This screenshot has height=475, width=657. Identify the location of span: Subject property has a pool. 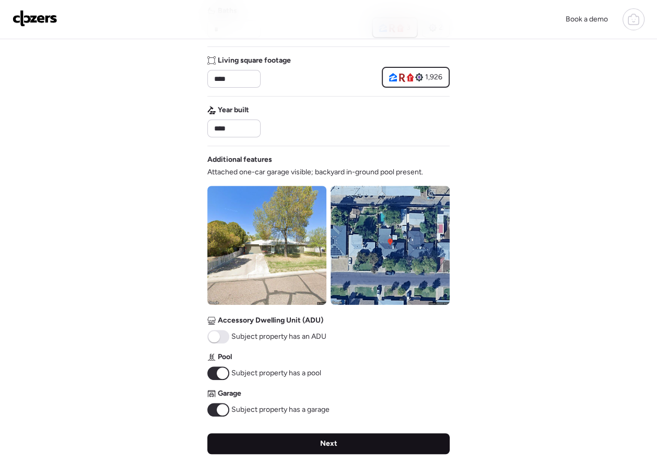
(276, 373).